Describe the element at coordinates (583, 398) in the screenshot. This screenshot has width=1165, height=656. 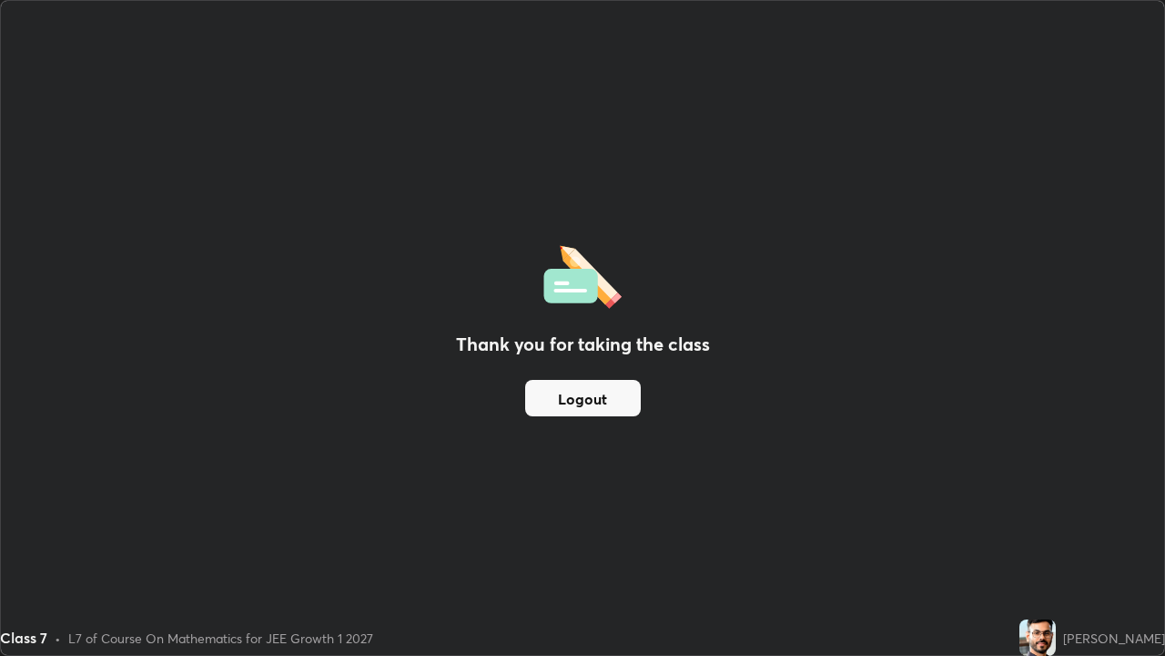
I see `button: Logout` at that location.